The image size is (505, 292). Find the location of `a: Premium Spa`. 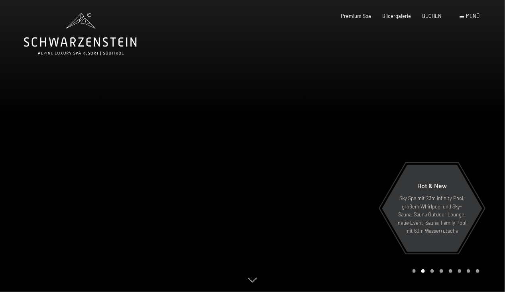

a: Premium Spa is located at coordinates (356, 16).